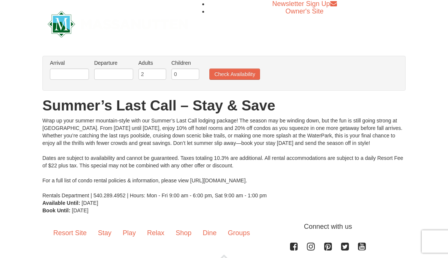 Image resolution: width=448 pixels, height=258 pixels. Describe the element at coordinates (118, 24) in the screenshot. I see `img: Massanutten Resort Logo` at that location.